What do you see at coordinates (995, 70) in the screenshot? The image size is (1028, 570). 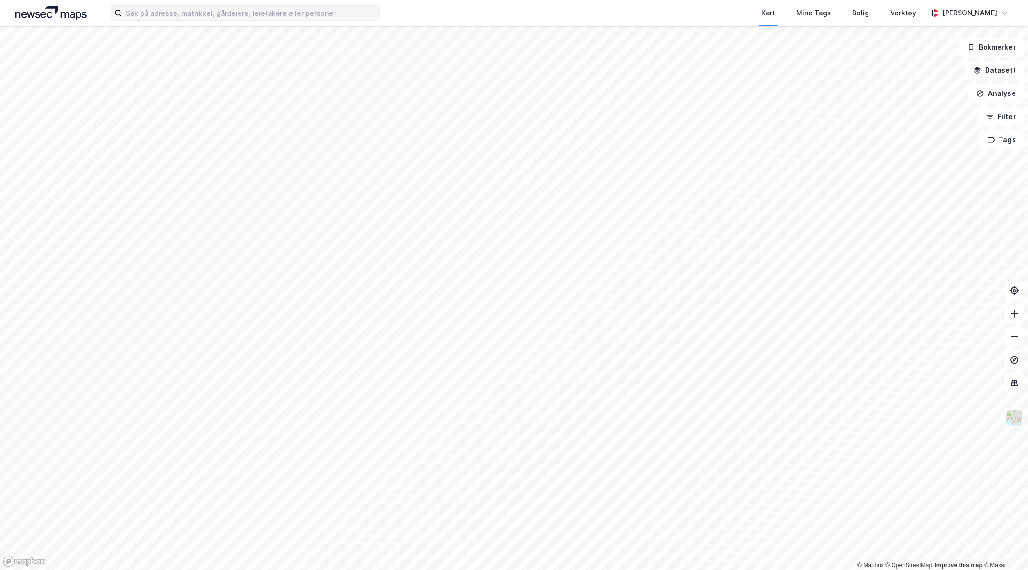 I see `button: Datasett` at bounding box center [995, 70].